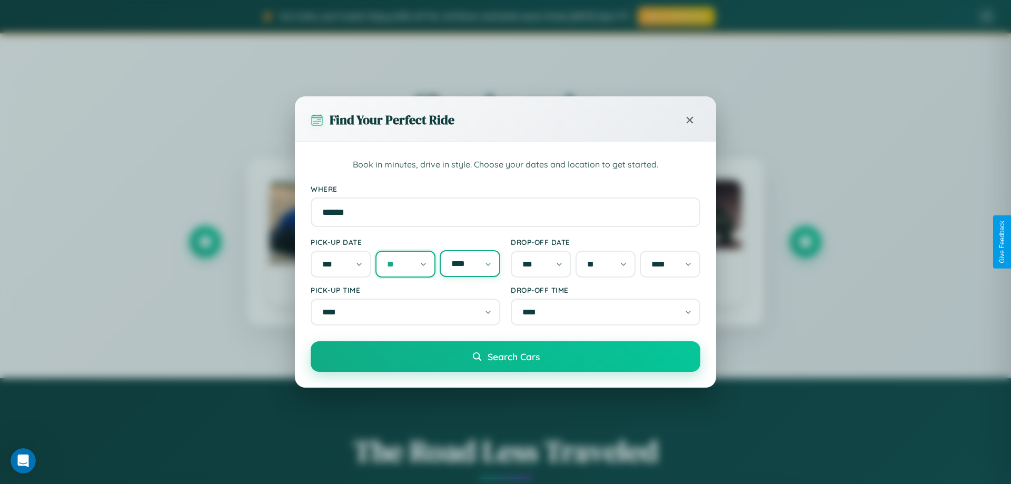 The image size is (1011, 484). I want to click on h3: Find Your Perfect Ride, so click(392, 120).